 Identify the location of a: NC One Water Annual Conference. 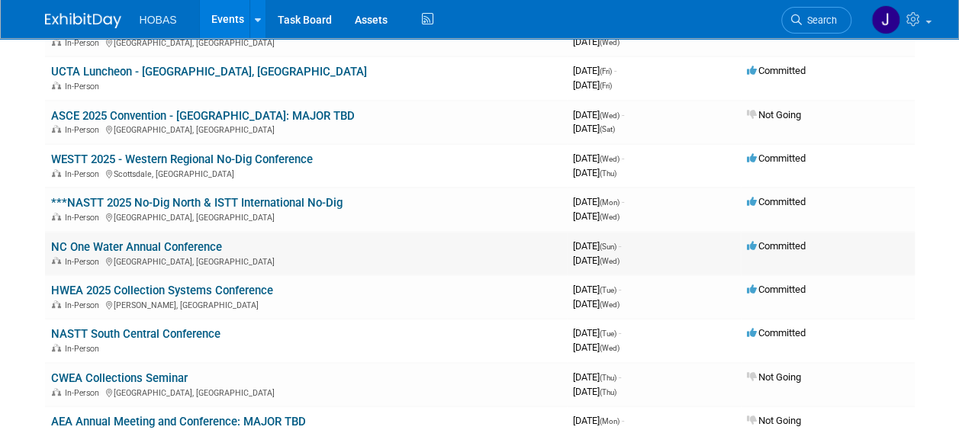
(137, 247).